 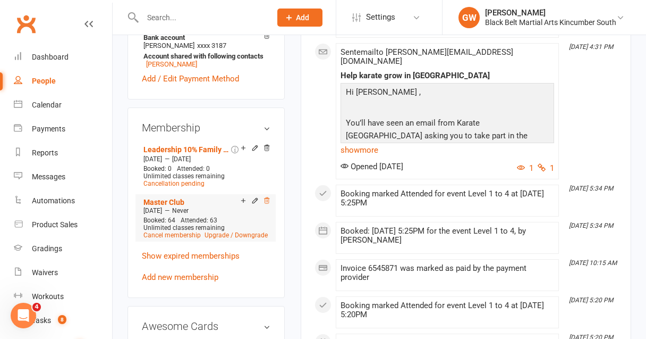 I want to click on div: Invoice 6545871 was marked as paid by the payment provider, so click(x=448, y=273).